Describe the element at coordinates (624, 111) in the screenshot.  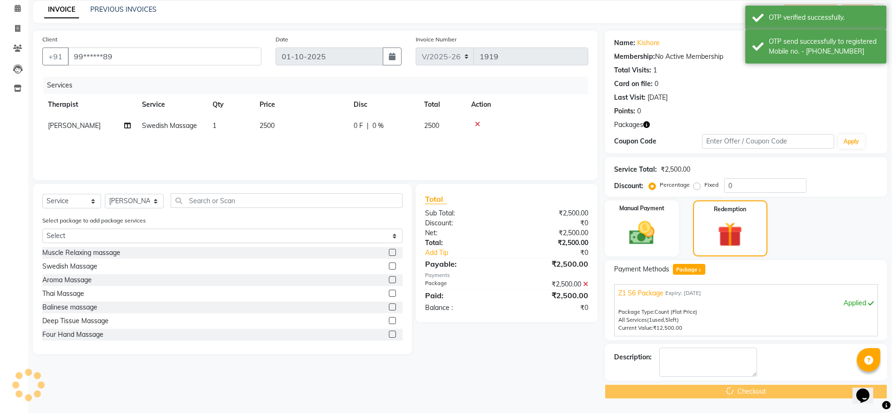
I see `div: Points:` at that location.